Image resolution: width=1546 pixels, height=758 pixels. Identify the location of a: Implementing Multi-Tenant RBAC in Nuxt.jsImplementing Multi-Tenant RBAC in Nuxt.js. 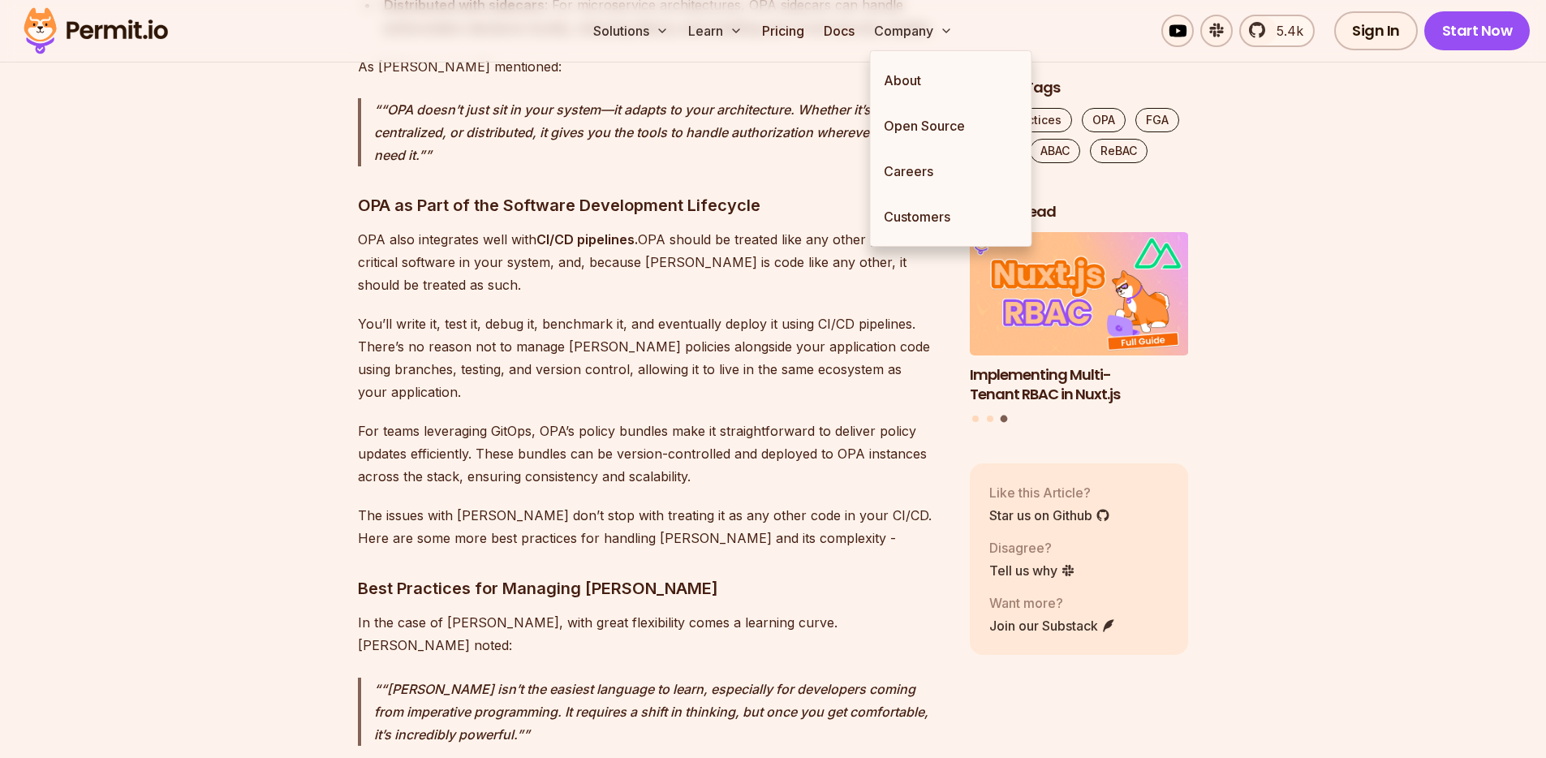
(1080, 318).